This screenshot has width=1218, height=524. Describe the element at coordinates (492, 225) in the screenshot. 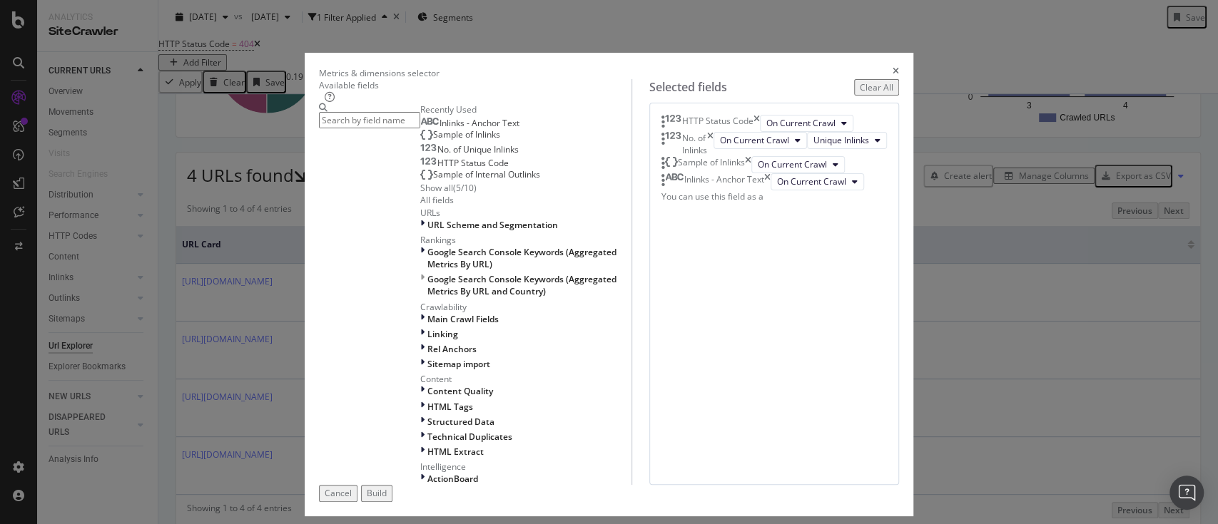

I see `span: URL Scheme and Segmentation` at that location.